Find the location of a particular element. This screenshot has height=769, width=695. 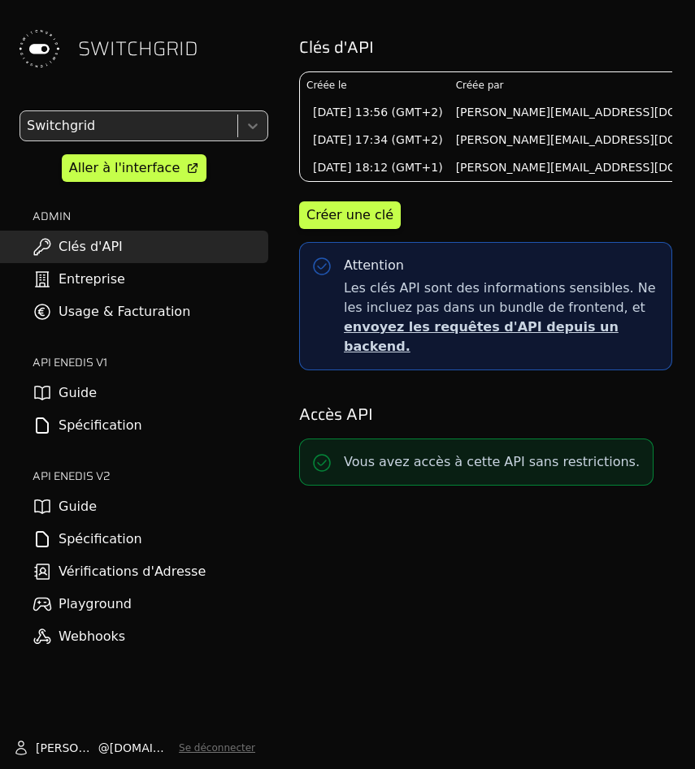

div: Aller à l'interface is located at coordinates (124, 168).